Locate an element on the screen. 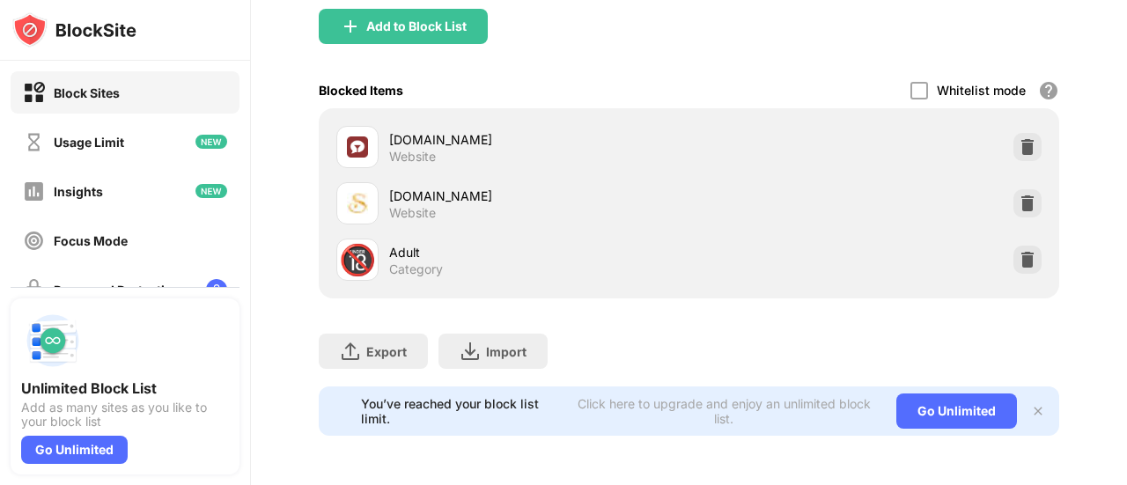  div: Click here to upgrade and enjoy an unlimited block list. is located at coordinates (725, 411).